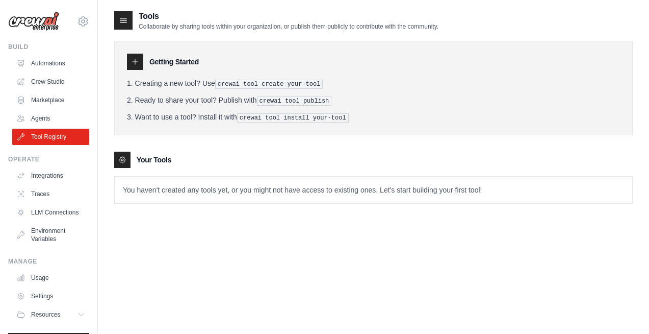 Image resolution: width=649 pixels, height=334 pixels. Describe the element at coordinates (50, 137) in the screenshot. I see `a: Tool Registry` at that location.